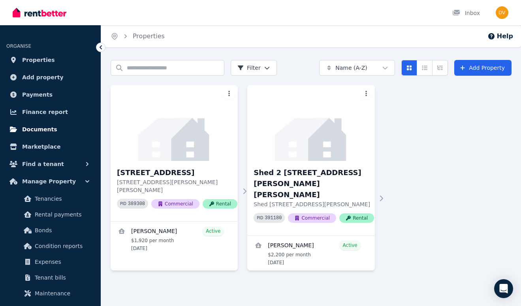 The height and width of the screenshot is (306, 521). What do you see at coordinates (466, 13) in the screenshot?
I see `div: Inbox` at bounding box center [466, 13].